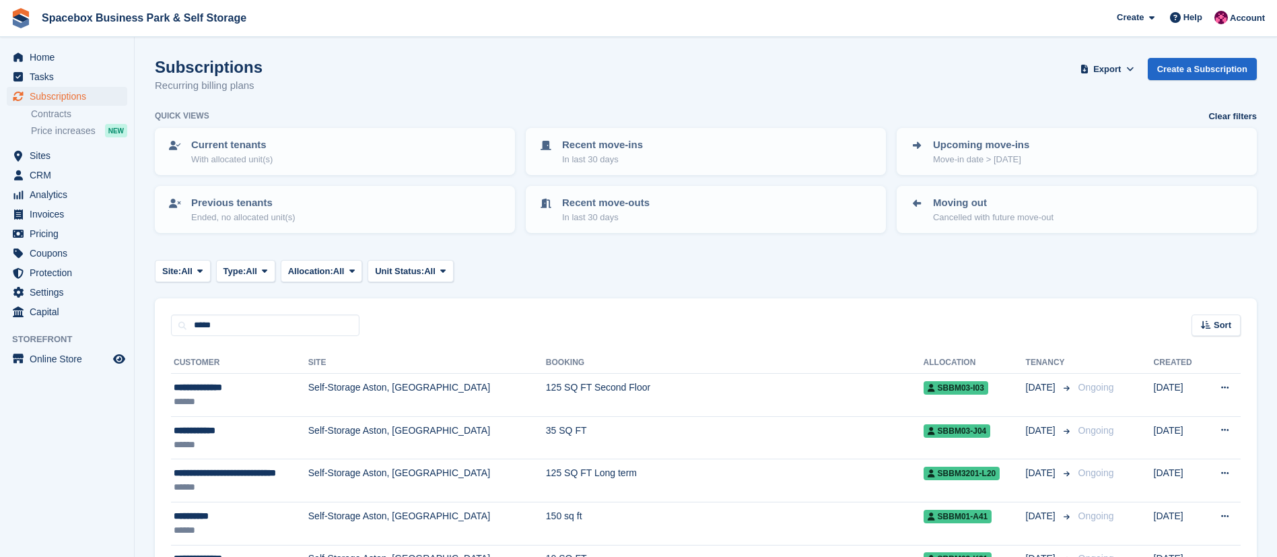 Image resolution: width=1277 pixels, height=557 pixels. What do you see at coordinates (63, 131) in the screenshot?
I see `span: Price increases` at bounding box center [63, 131].